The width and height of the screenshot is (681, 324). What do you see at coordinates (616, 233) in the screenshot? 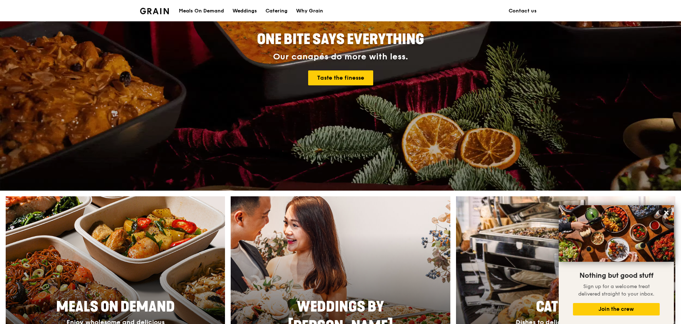
I see `img: DSC07876-Edit02-Large.jpeg` at bounding box center [616, 233].